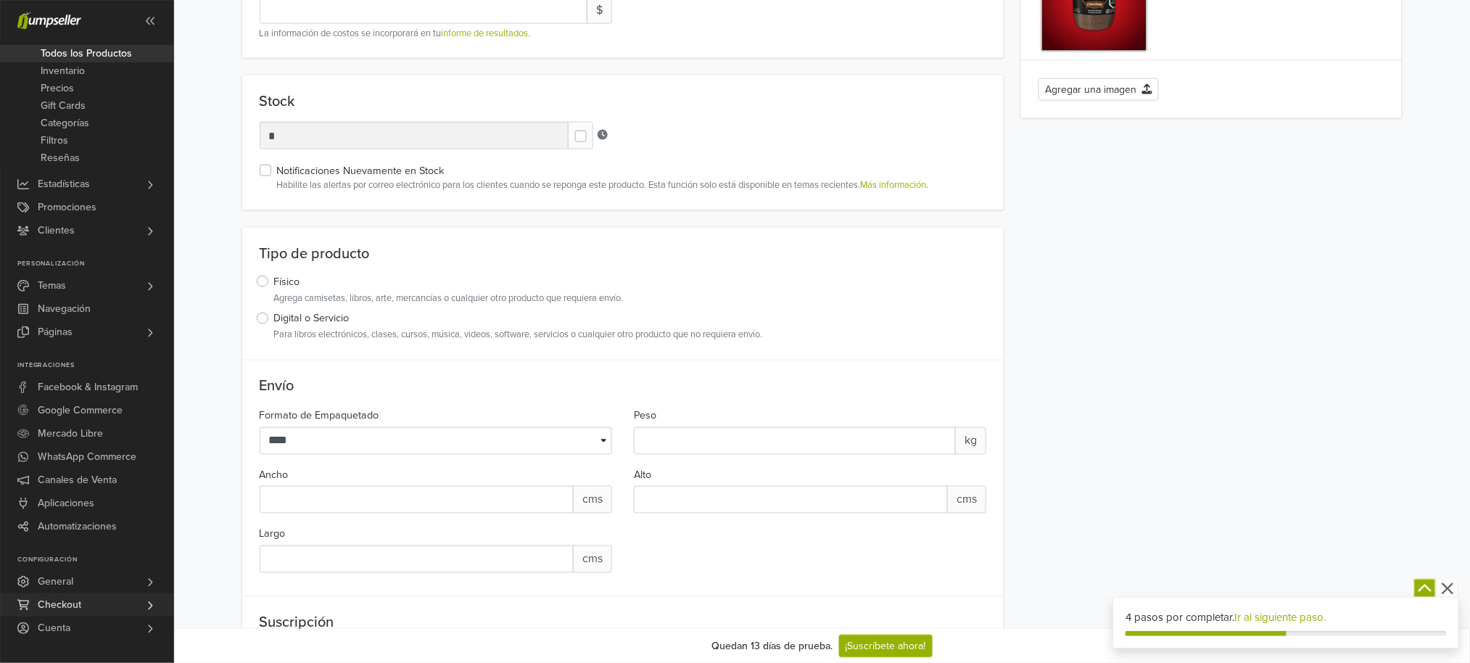  What do you see at coordinates (66, 503) in the screenshot?
I see `span: Aplicaciones` at bounding box center [66, 503].